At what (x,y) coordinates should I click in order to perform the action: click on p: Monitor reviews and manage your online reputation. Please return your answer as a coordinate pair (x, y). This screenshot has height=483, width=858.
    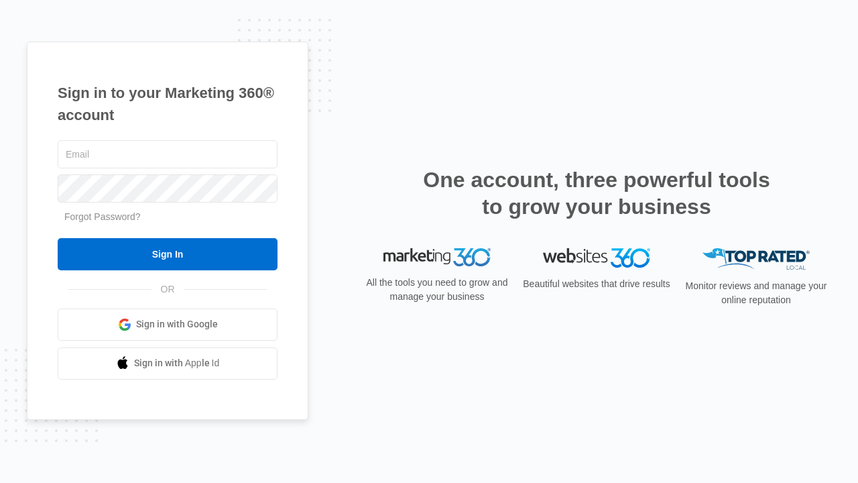
    Looking at the image, I should click on (756, 293).